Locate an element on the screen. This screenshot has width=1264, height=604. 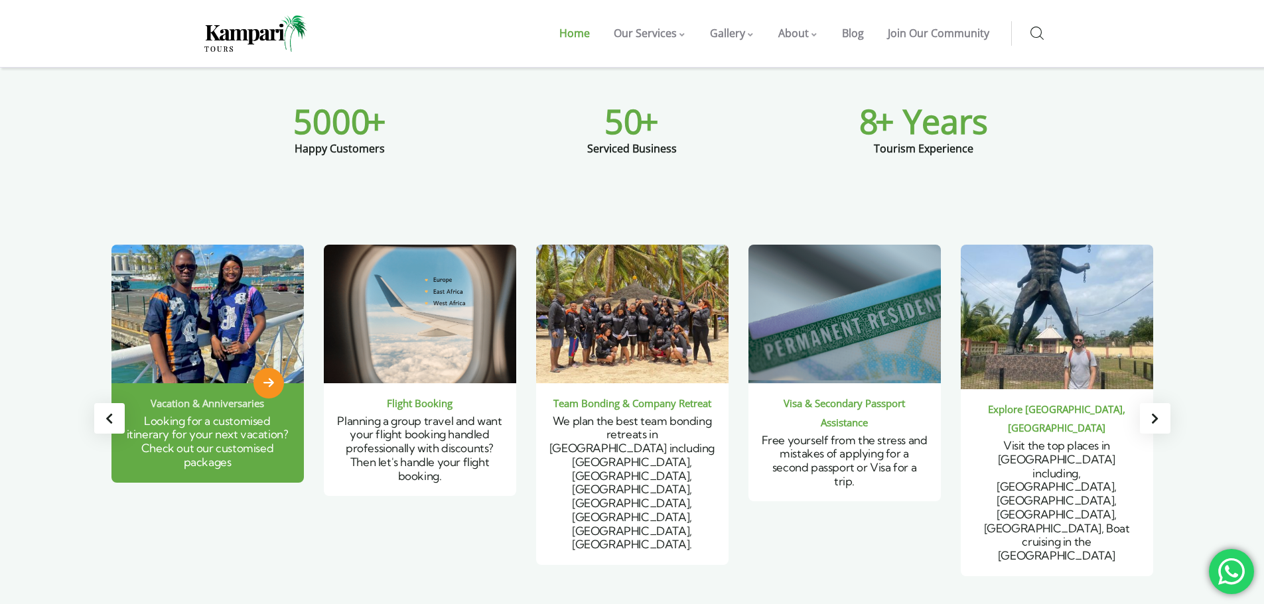
div: Previous slide is located at coordinates (109, 419).